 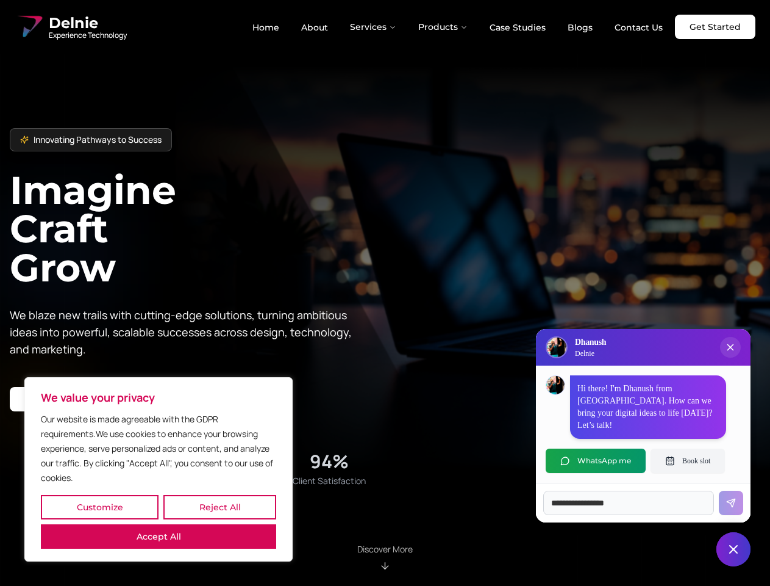 I want to click on div: 94%, so click(x=329, y=461).